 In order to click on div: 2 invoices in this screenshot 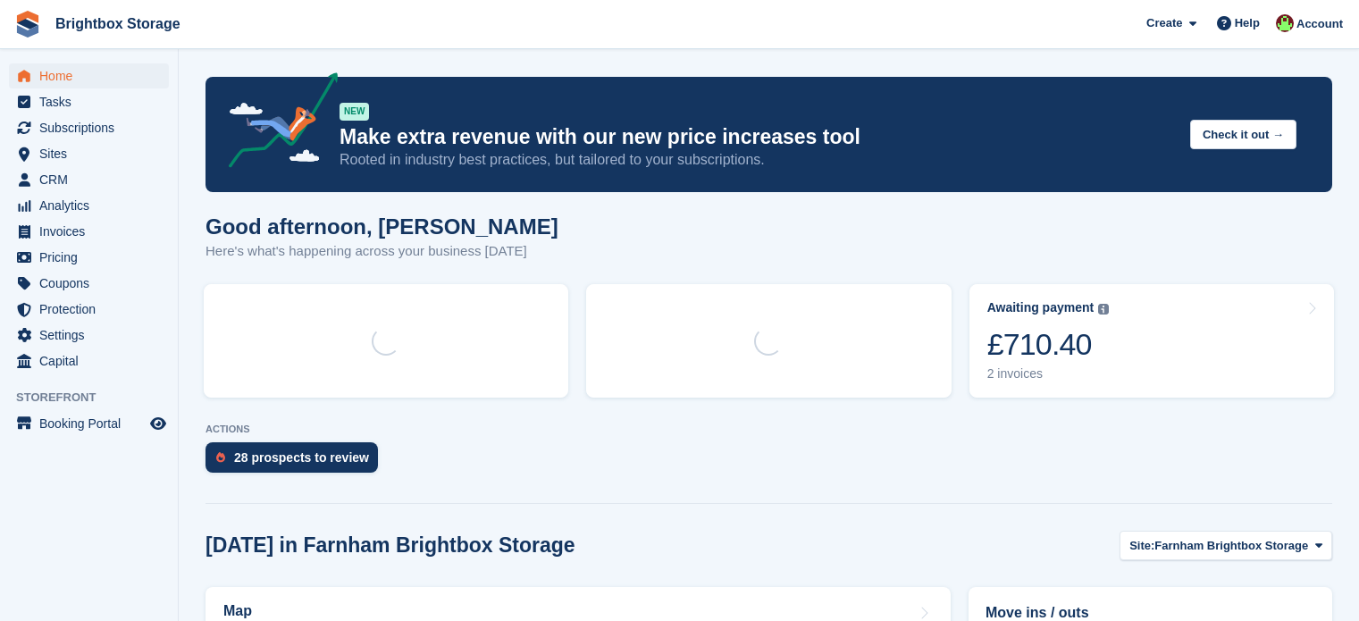, I will do `click(1048, 373)`.